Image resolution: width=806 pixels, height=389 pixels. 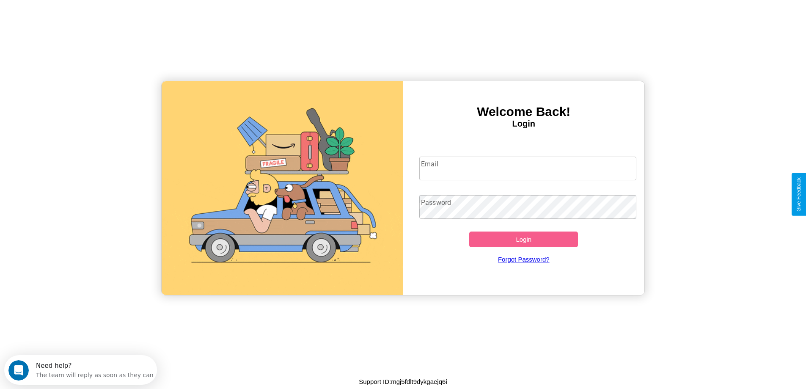 What do you see at coordinates (282, 188) in the screenshot?
I see `img: gif` at bounding box center [282, 188].